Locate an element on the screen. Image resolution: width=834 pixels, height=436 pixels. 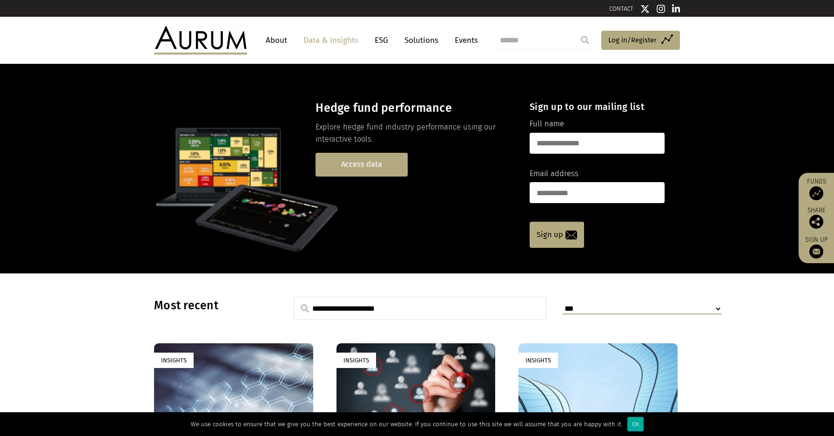
a: Data & Insights is located at coordinates (331, 40).